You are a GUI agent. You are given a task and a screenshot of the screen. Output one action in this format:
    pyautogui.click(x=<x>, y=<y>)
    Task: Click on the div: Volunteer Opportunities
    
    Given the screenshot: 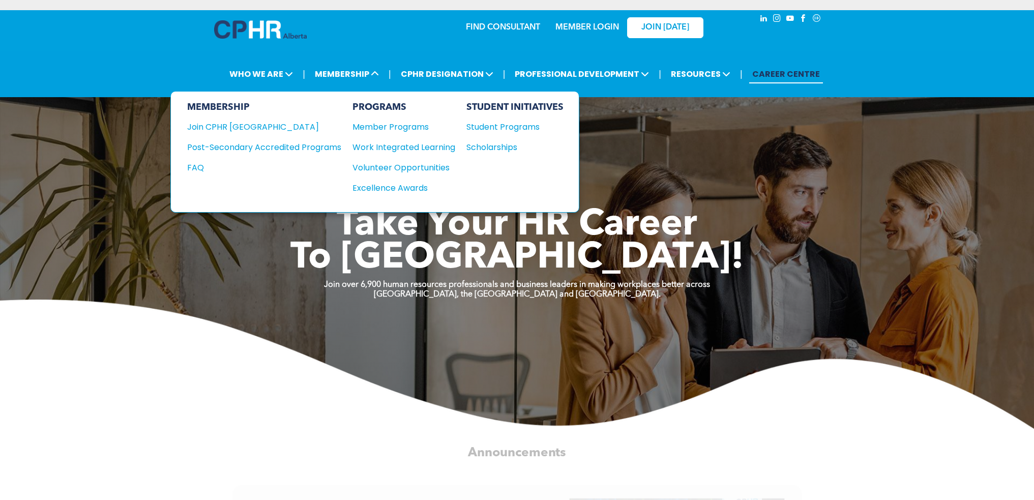 What is the action you would take?
    pyautogui.click(x=399, y=167)
    